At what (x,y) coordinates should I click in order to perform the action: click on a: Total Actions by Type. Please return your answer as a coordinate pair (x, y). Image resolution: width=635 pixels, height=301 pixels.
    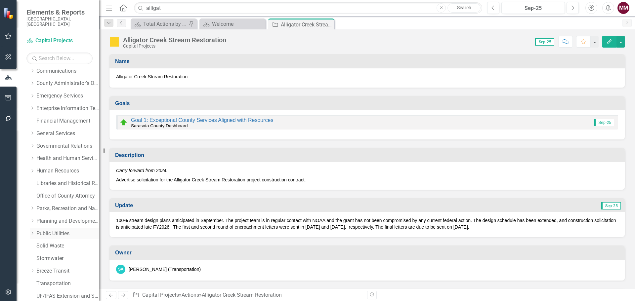
    Looking at the image, I should click on (159, 24).